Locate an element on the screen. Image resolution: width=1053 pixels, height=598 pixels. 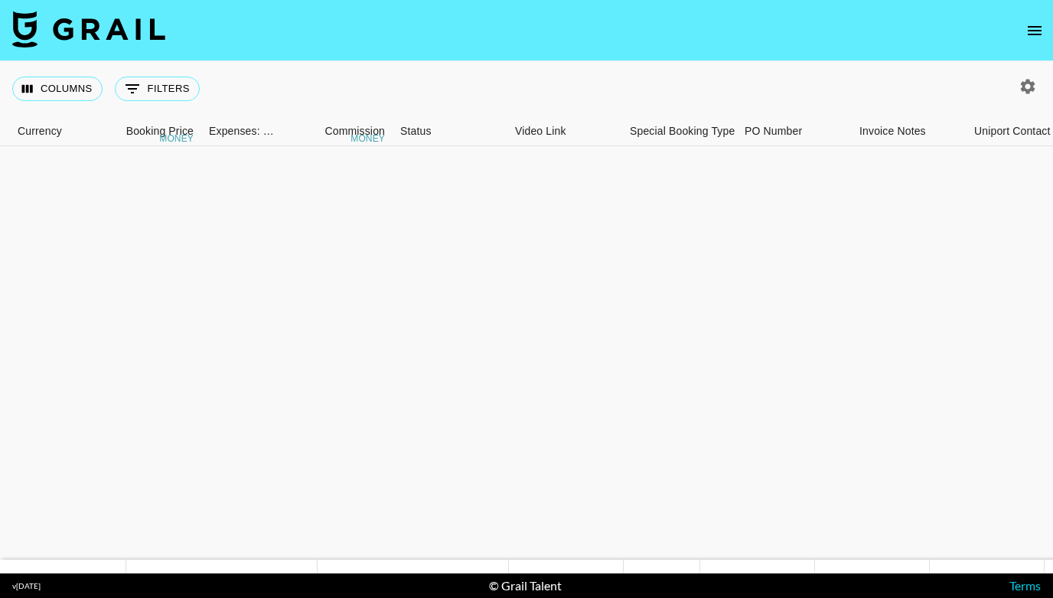
div: Commission is located at coordinates (354, 131).